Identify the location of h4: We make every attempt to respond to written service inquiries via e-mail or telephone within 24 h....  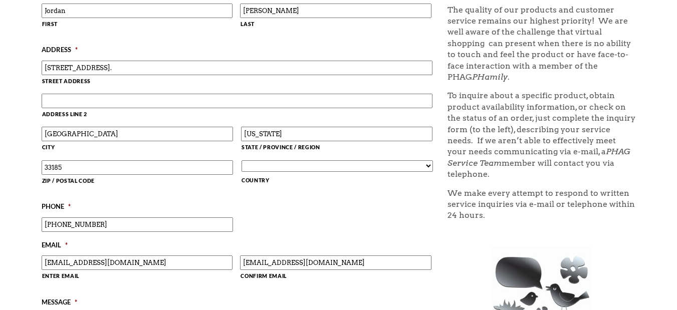
(541, 208).